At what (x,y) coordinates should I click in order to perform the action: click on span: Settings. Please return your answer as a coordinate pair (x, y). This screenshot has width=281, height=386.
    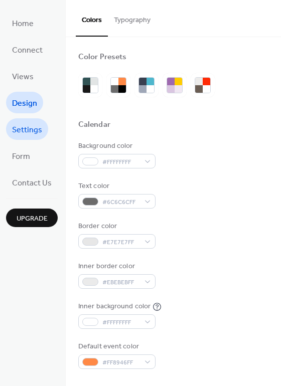
    Looking at the image, I should click on (27, 130).